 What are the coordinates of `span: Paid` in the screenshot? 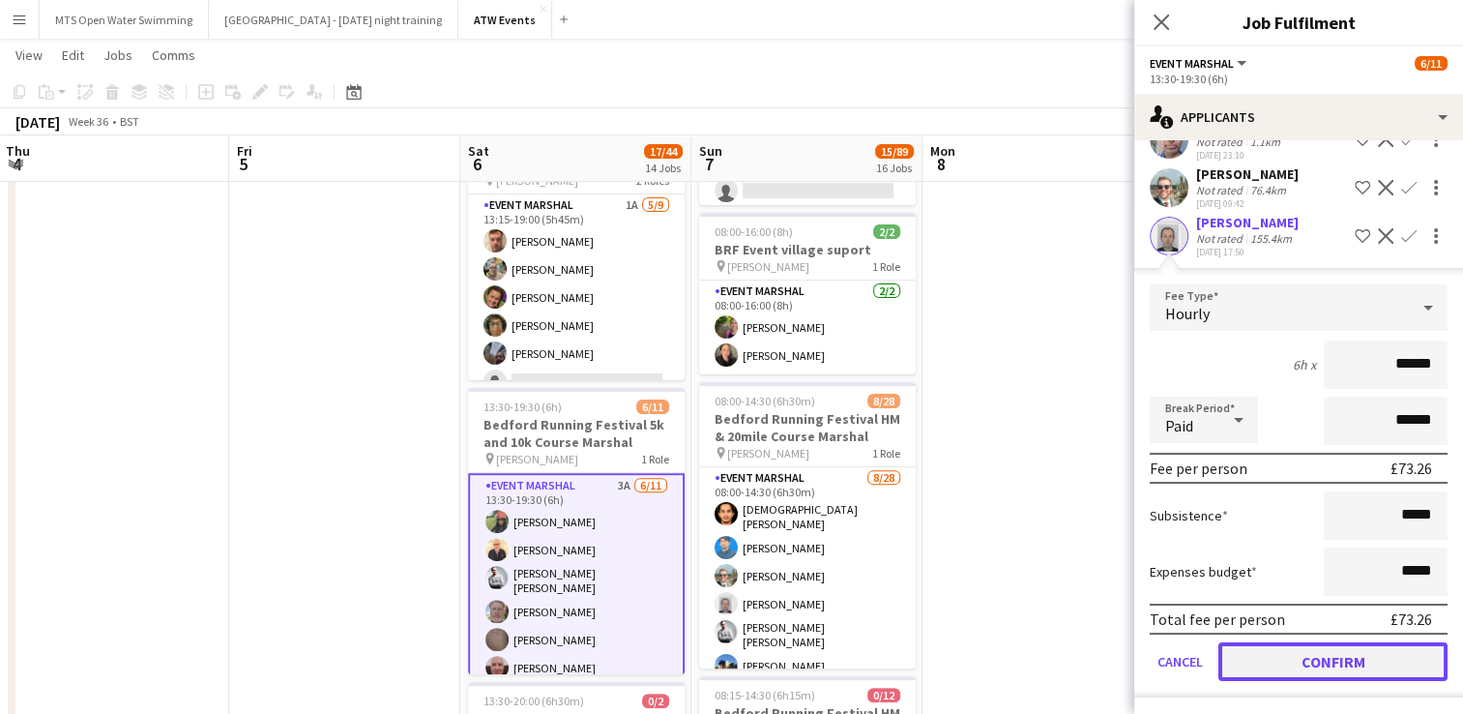 It's located at (1179, 426).